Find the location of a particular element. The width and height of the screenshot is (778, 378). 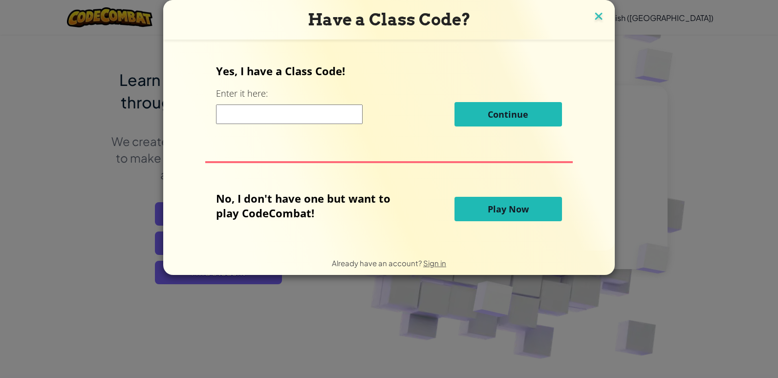

a: Sign in is located at coordinates (434, 263).